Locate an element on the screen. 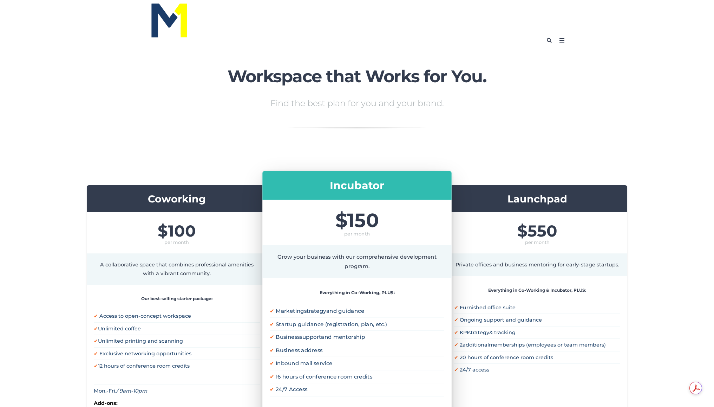 This screenshot has height=407, width=714. span: $550 is located at coordinates (537, 230).